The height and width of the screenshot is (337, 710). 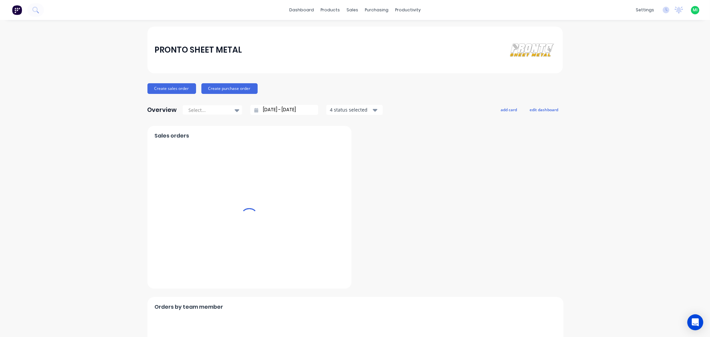 I want to click on button: Create sales order, so click(x=172, y=89).